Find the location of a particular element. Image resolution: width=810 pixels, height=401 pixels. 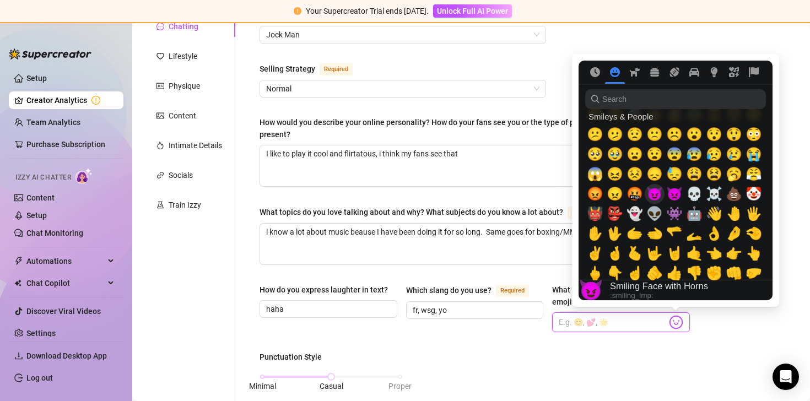

textarea: How would you describe your online personality? How do your fans see you or the type of persona y... is located at coordinates (474, 166).